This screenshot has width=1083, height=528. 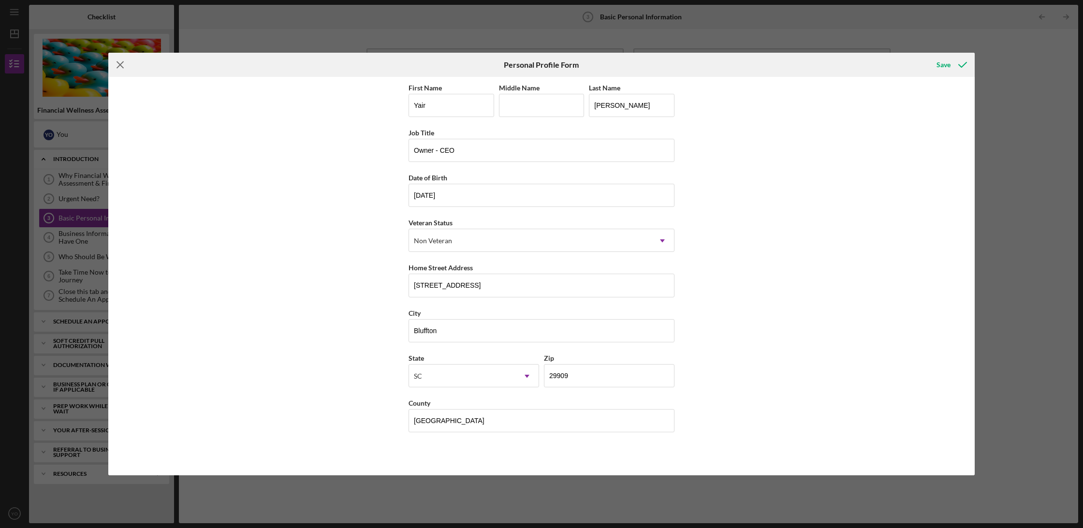 I want to click on label: Zip, so click(x=549, y=358).